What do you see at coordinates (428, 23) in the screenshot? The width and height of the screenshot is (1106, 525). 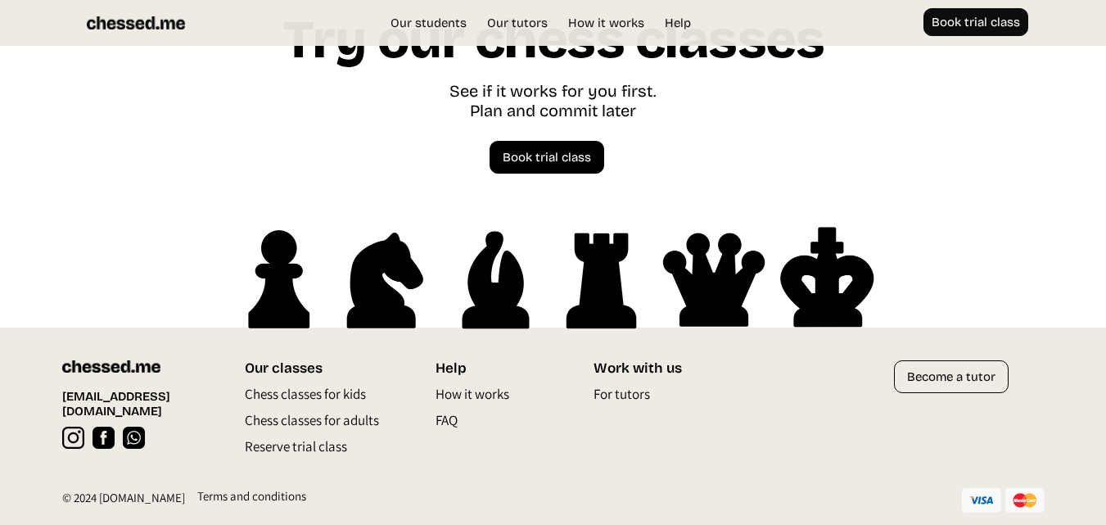 I see `a: Our students` at bounding box center [428, 23].